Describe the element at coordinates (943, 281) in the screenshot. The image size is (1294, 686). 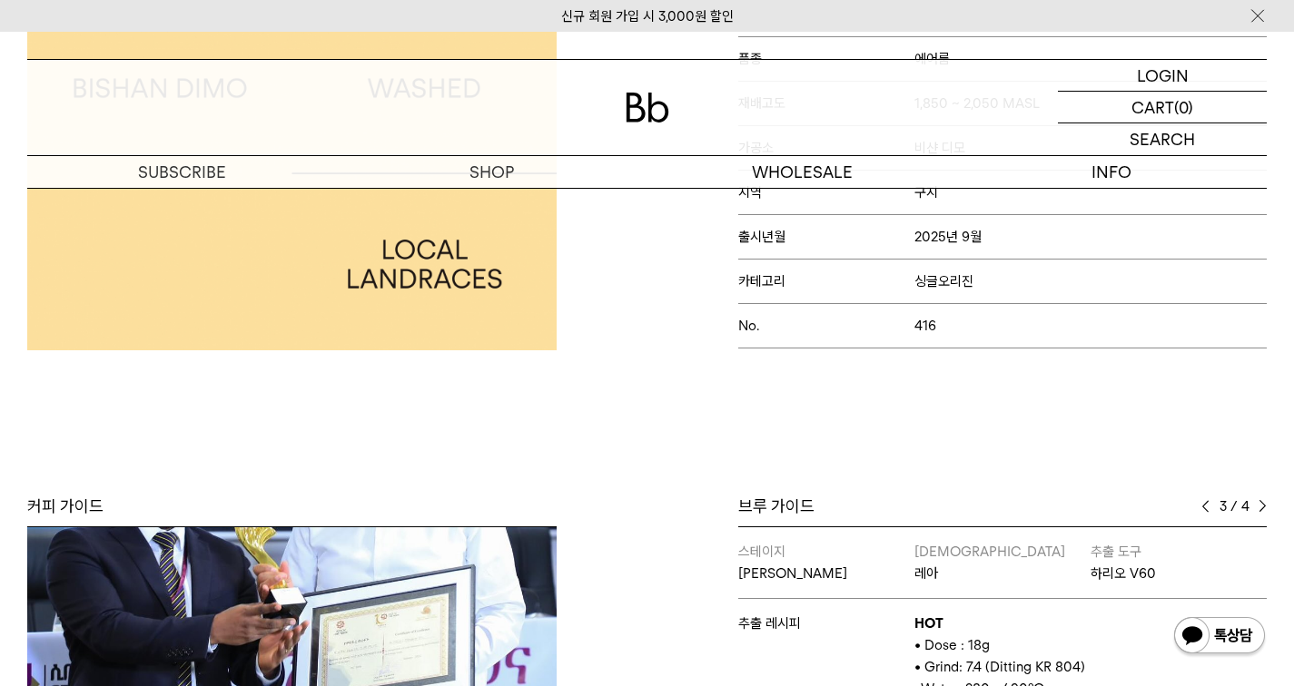
I see `span: 싱글오리진` at that location.